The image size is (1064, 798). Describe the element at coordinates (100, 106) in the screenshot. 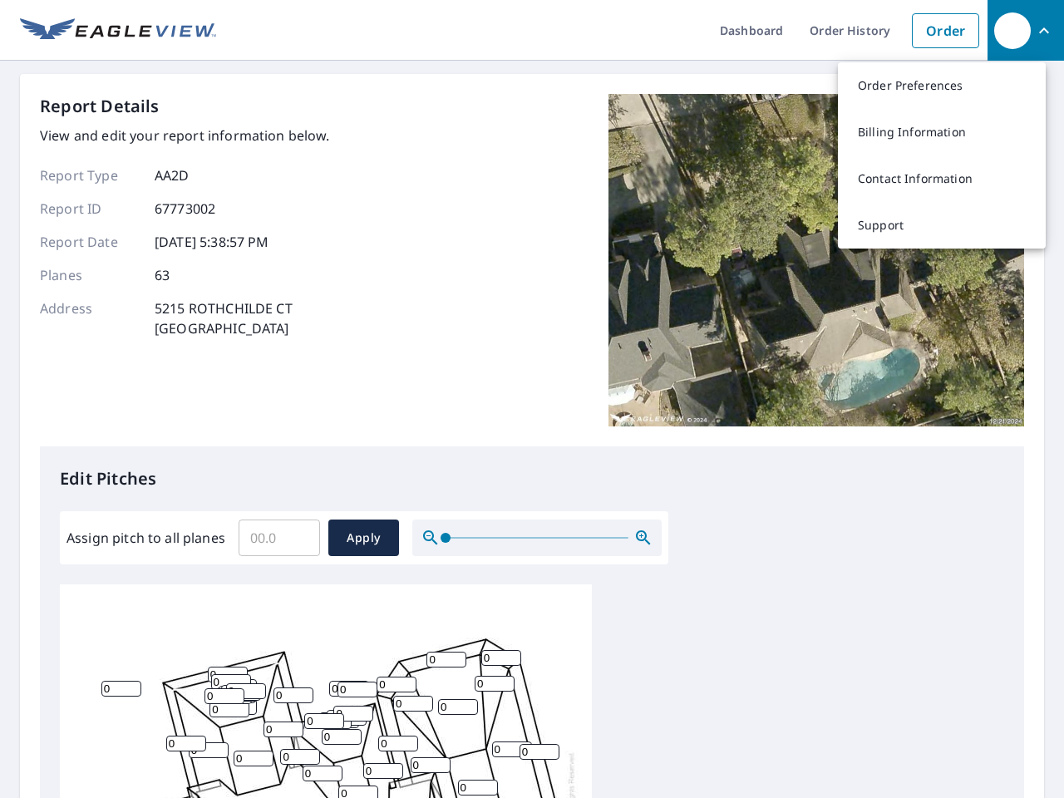

I see `p: Report Details` at that location.